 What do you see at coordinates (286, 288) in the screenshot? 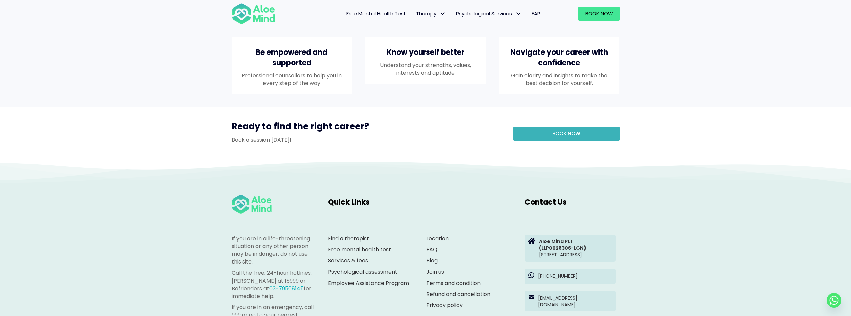
I see `a: 03-79568145` at bounding box center [286, 288].